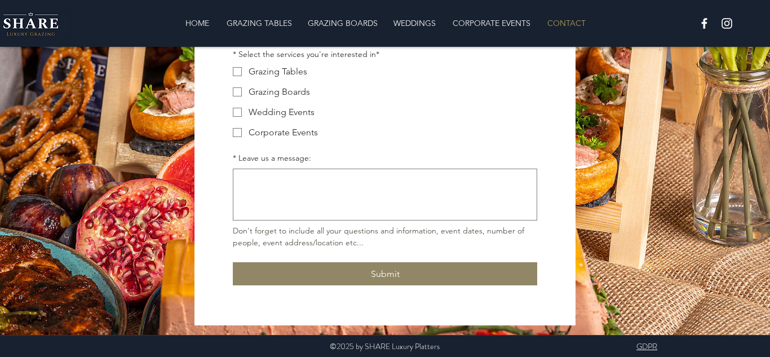 Image resolution: width=770 pixels, height=357 pixels. Describe the element at coordinates (281, 112) in the screenshot. I see `div: Wedding Events` at that location.